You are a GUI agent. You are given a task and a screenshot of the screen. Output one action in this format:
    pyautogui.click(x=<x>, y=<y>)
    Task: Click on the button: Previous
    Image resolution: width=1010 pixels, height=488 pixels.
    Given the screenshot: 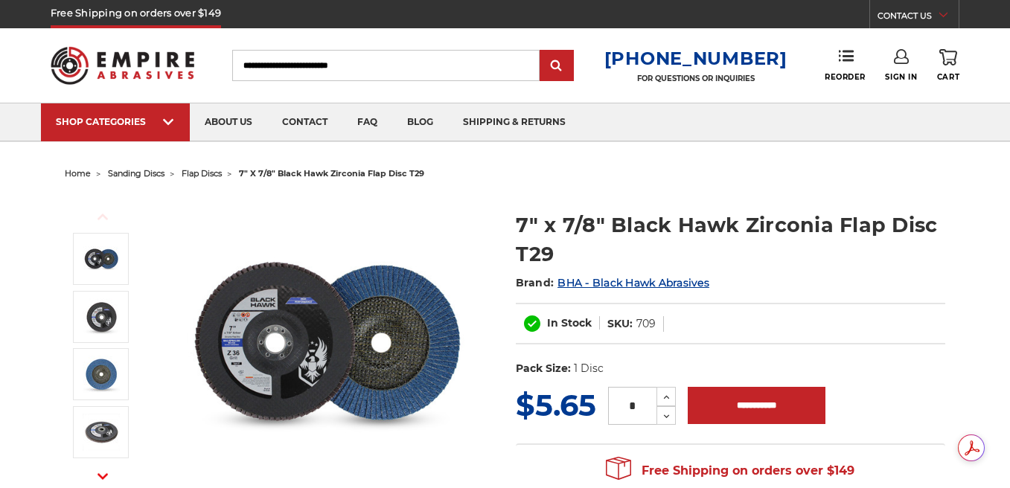 What is the action you would take?
    pyautogui.click(x=103, y=217)
    